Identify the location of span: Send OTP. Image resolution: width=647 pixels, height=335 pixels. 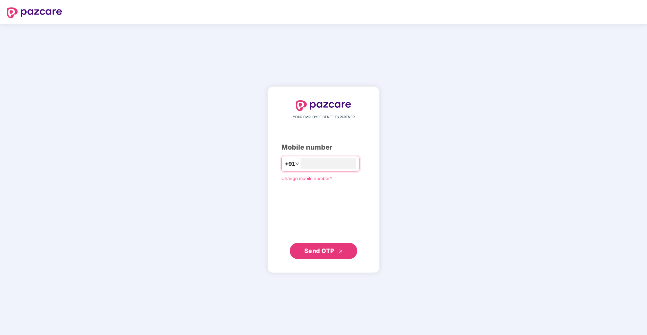
(319, 250).